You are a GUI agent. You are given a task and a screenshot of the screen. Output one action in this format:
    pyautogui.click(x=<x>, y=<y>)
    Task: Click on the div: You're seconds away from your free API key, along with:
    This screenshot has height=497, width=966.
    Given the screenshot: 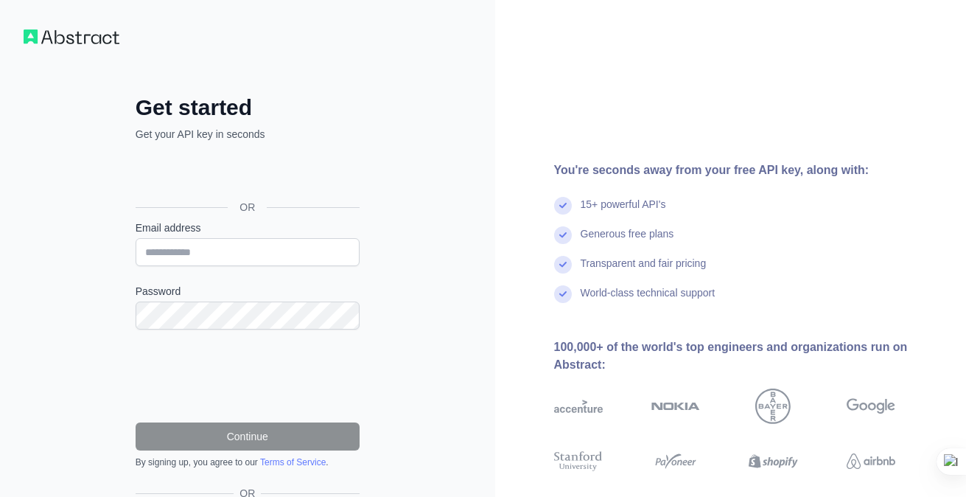 What is the action you would take?
    pyautogui.click(x=749, y=170)
    